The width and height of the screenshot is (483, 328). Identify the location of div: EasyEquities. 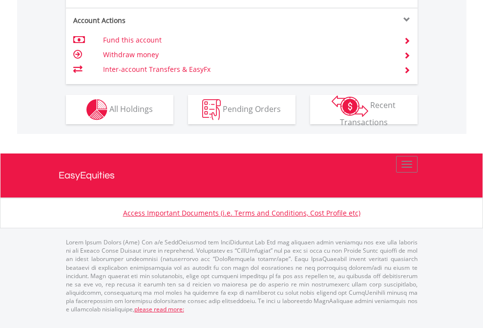
(242, 175).